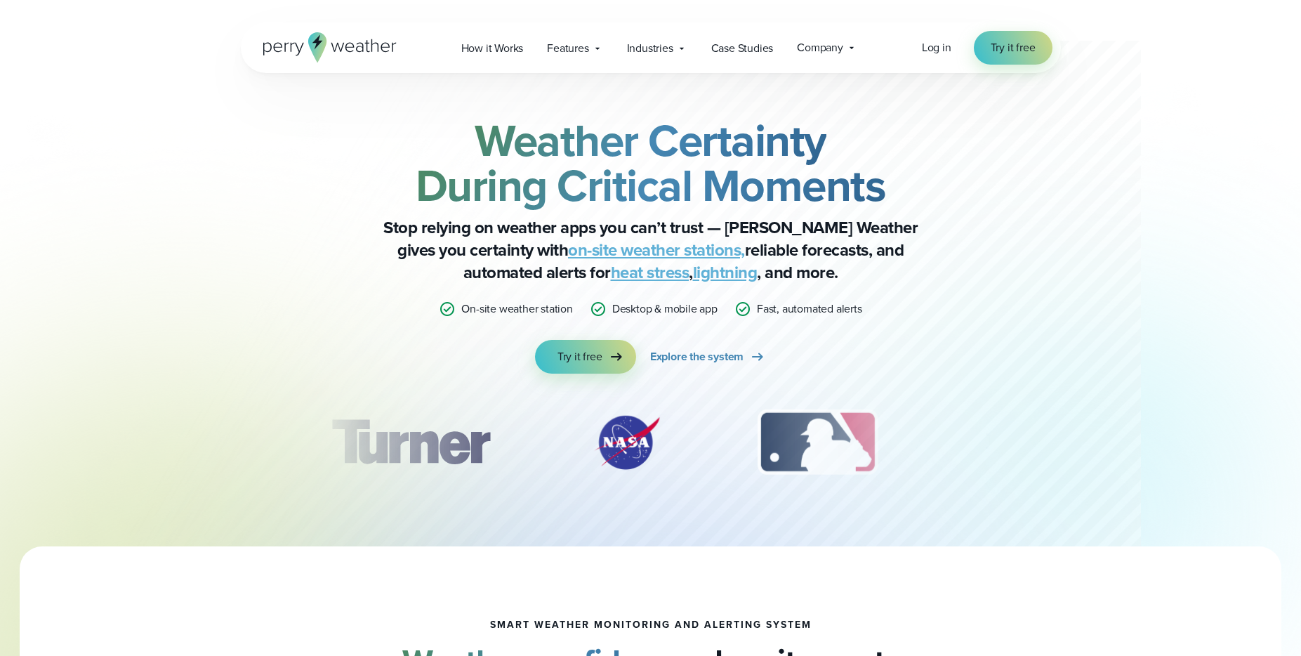 The image size is (1301, 656). Describe the element at coordinates (627, 442) in the screenshot. I see `img: NASA.svg` at that location.